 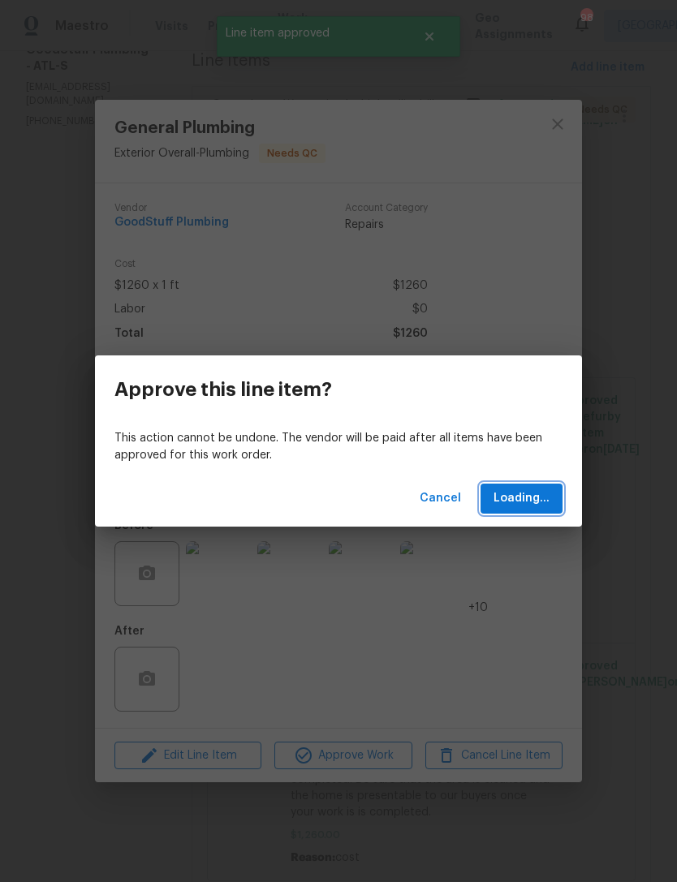 What do you see at coordinates (521, 498) in the screenshot?
I see `button: Loading...` at bounding box center [521, 498].